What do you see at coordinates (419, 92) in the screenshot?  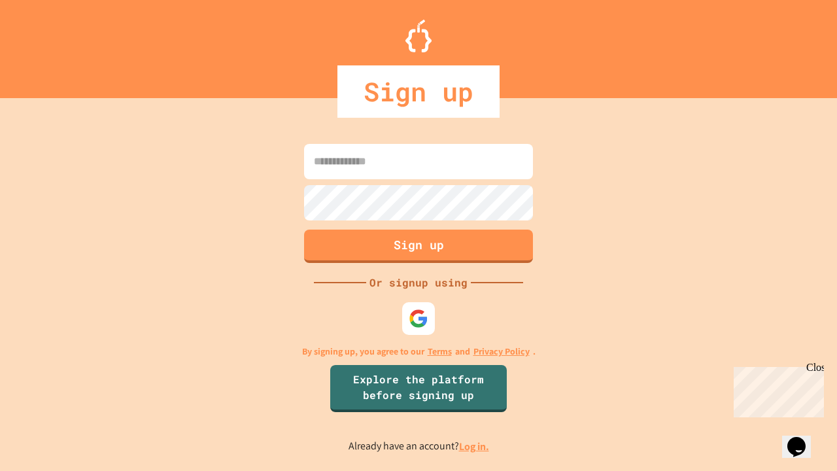 I see `div: Sign up` at bounding box center [419, 92].